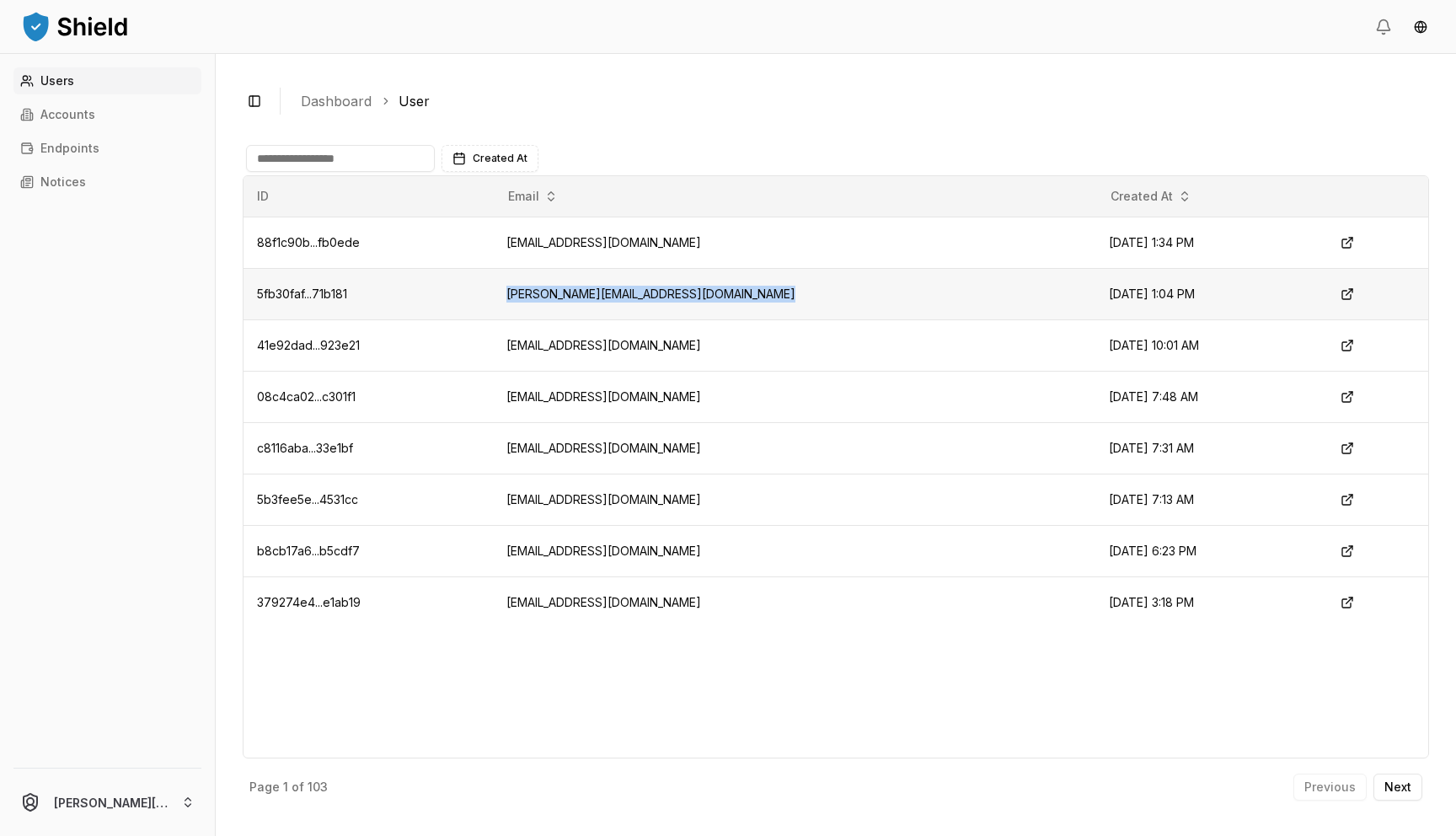 This screenshot has width=1456, height=836. What do you see at coordinates (107, 149) in the screenshot?
I see `a: Endpoints` at bounding box center [107, 149].